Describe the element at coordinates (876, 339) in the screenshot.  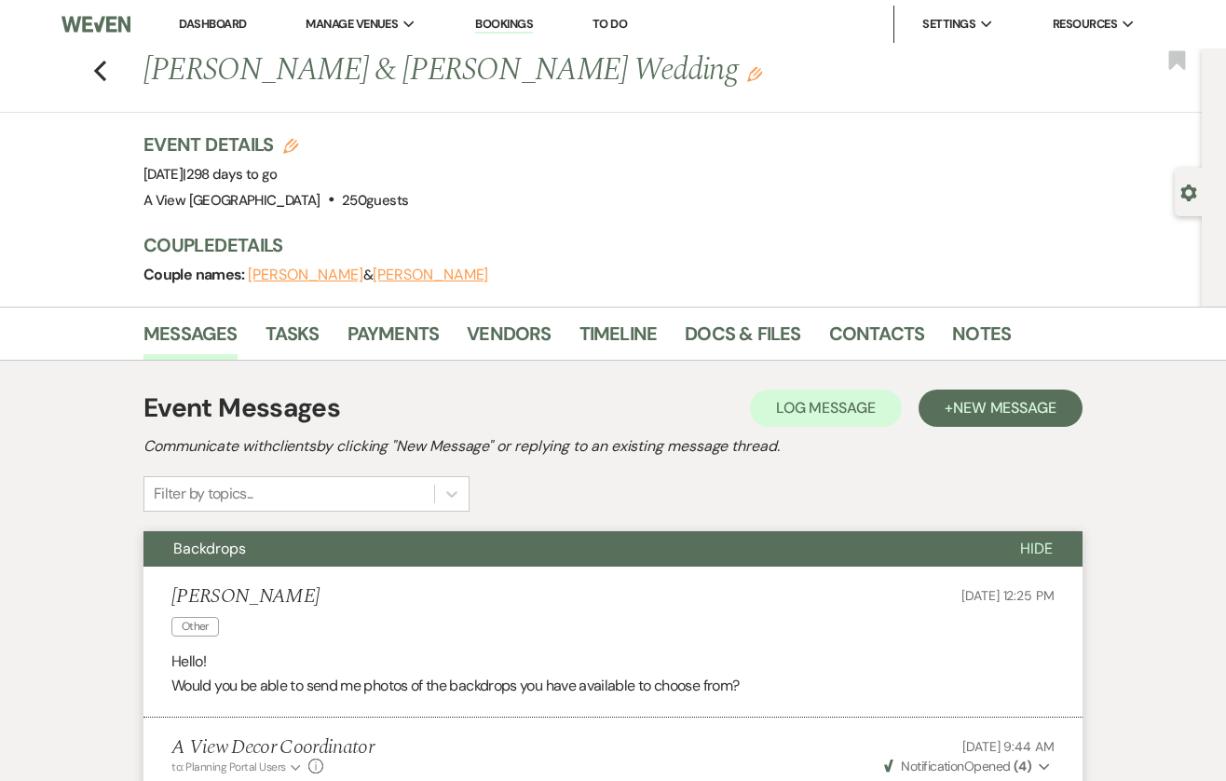
I see `a: Contacts` at that location.